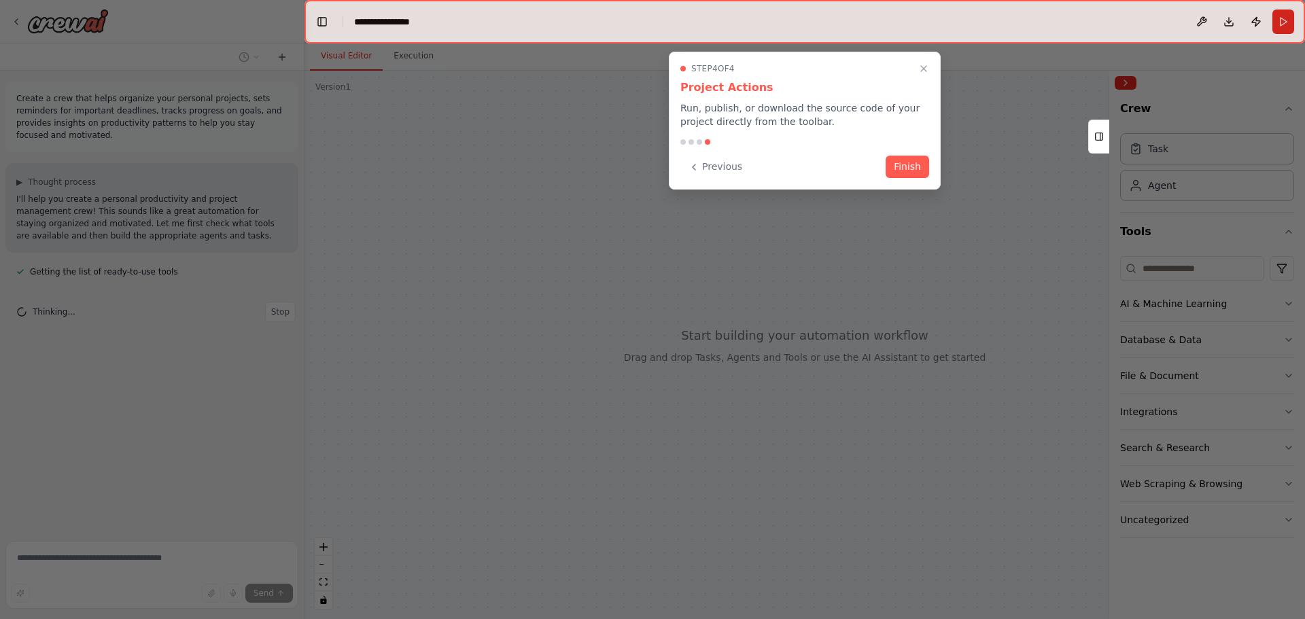  What do you see at coordinates (322, 22) in the screenshot?
I see `button: Hide left sidebar` at bounding box center [322, 22].